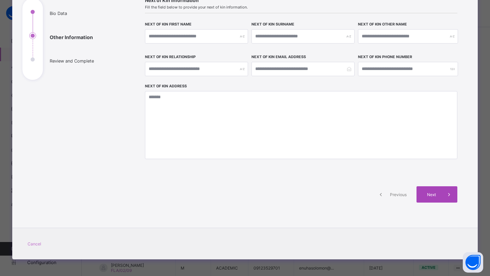 The width and height of the screenshot is (490, 276). I want to click on label: Next of Kin Relationship, so click(170, 57).